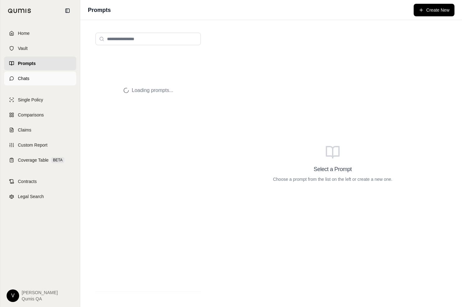 This screenshot has width=462, height=307. Describe the element at coordinates (333, 169) in the screenshot. I see `h3: Select a Prompt` at that location.